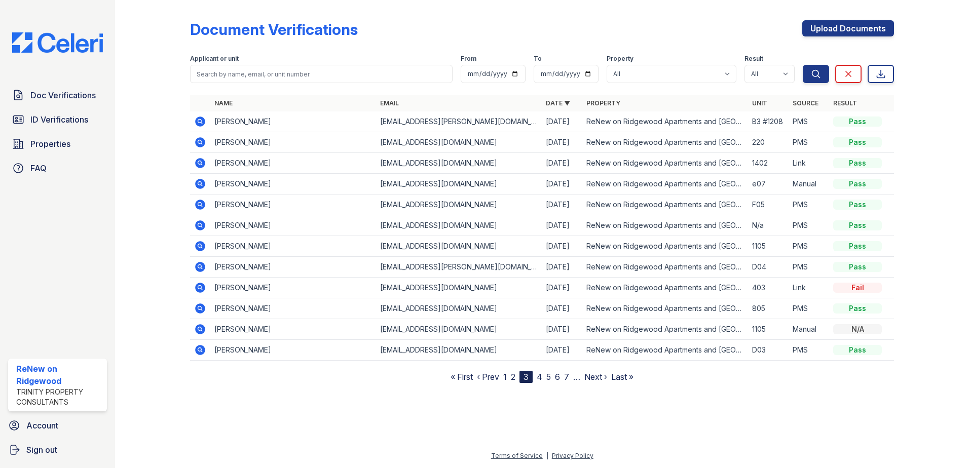 The image size is (969, 468). Describe the element at coordinates (57, 144) in the screenshot. I see `a: Properties` at that location.